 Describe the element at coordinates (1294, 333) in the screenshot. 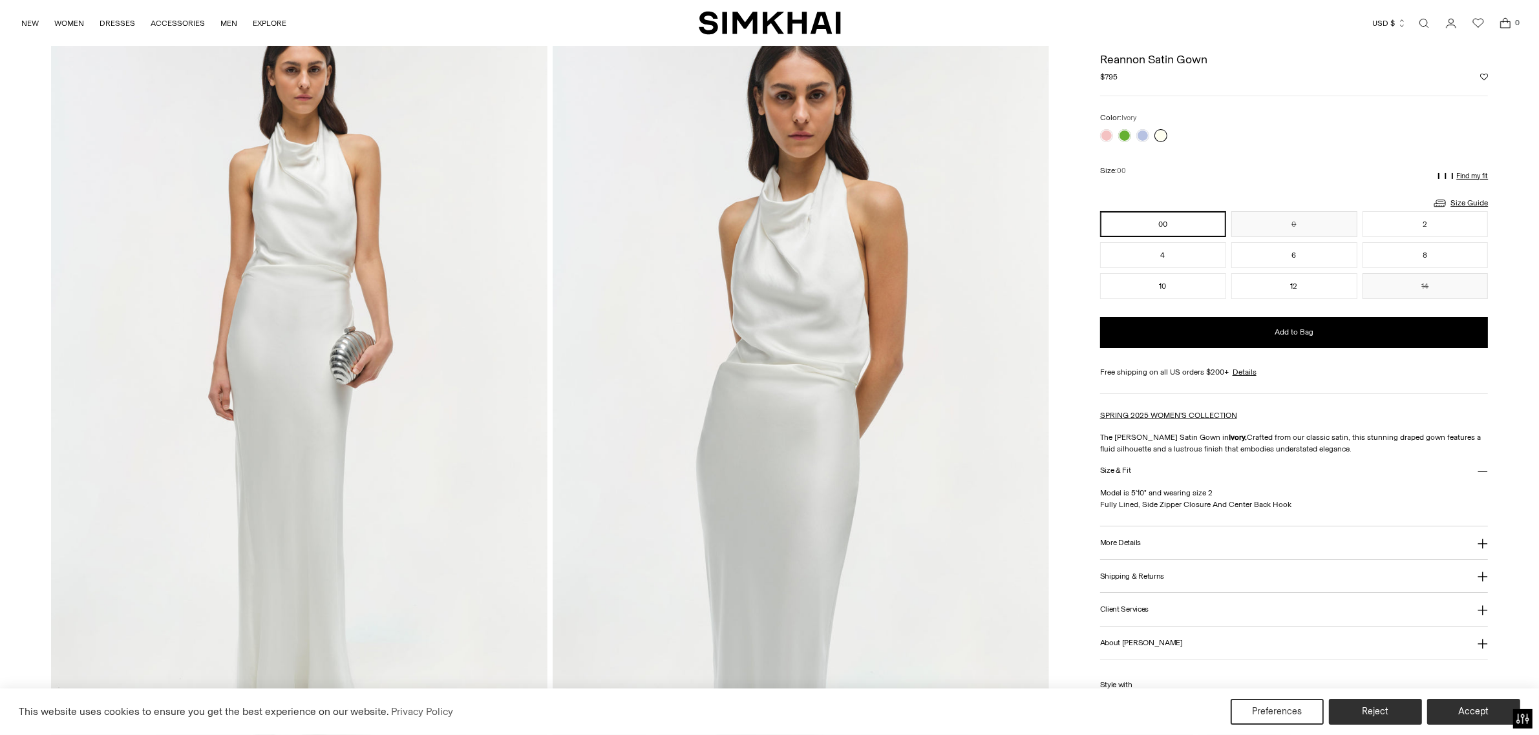

I see `button: Add to Bag` at that location.